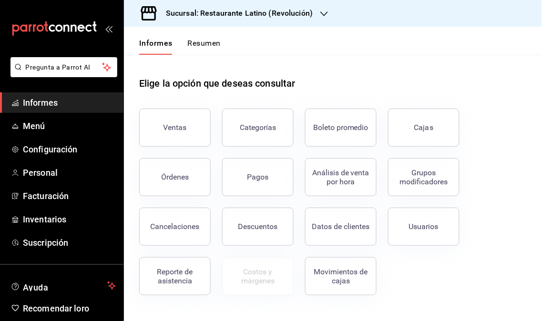  Describe the element at coordinates (64, 67) in the screenshot. I see `button: Pregunta a Parrot AI` at that location.